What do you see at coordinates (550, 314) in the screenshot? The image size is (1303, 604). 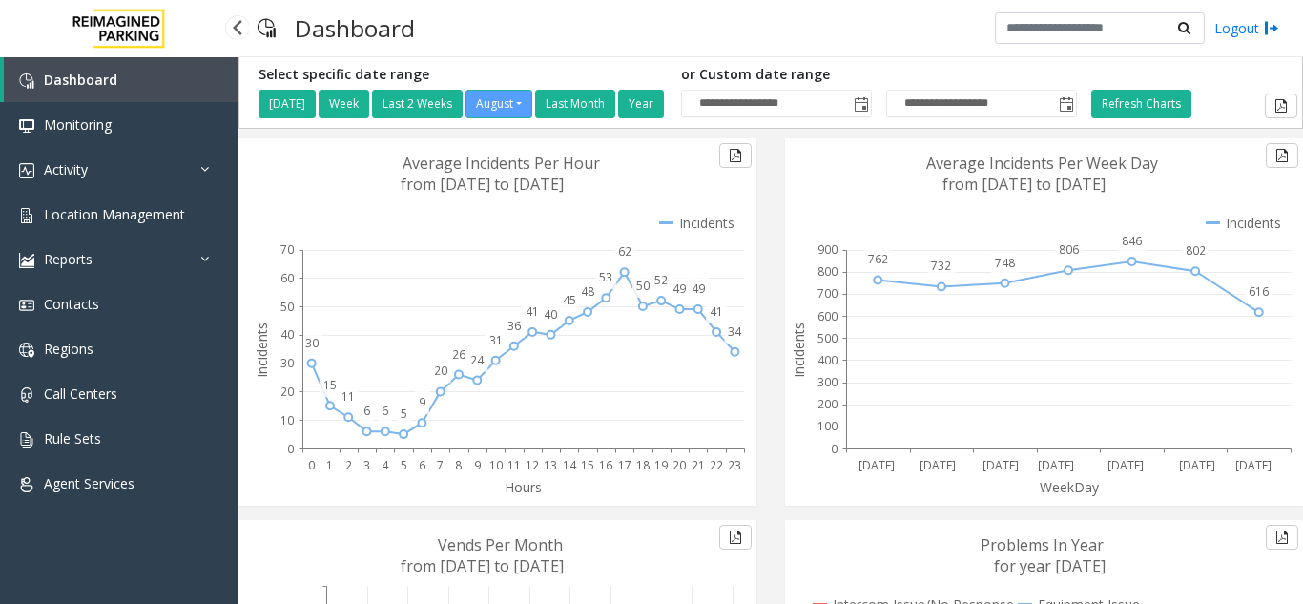 I see `text: 40` at bounding box center [550, 314].